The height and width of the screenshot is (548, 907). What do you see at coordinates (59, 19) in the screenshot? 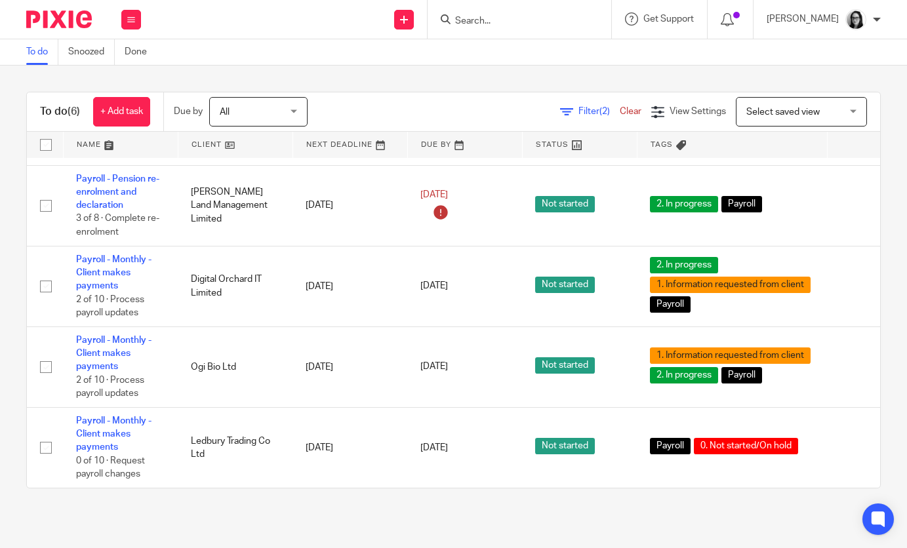
I see `img: Pixie` at bounding box center [59, 19].